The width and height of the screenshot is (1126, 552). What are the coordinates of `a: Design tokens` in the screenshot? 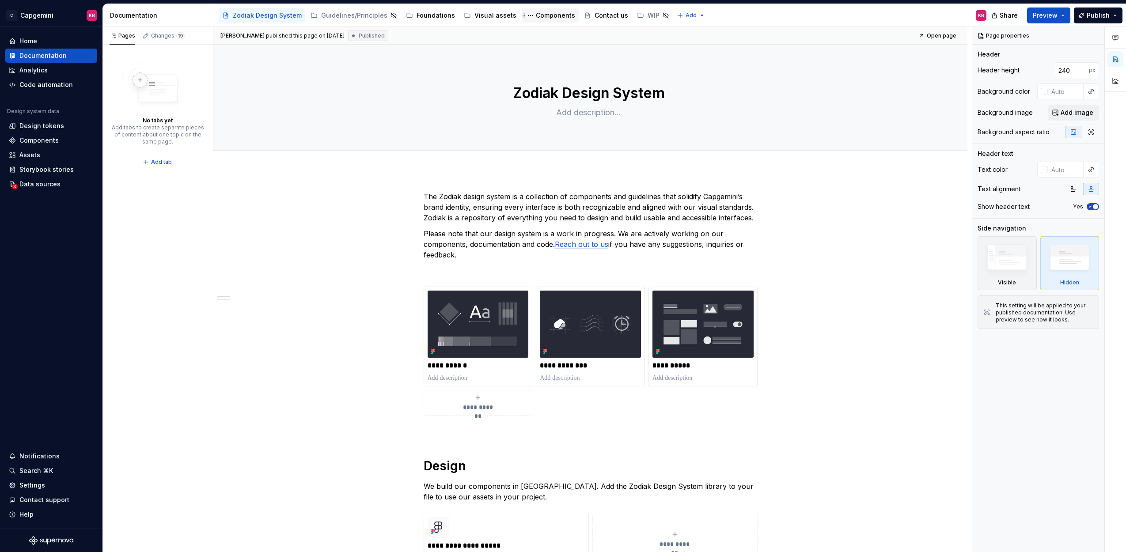 It's located at (51, 126).